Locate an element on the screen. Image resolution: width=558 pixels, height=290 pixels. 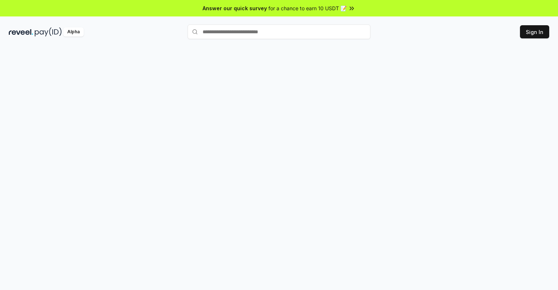
button: Sign In is located at coordinates (535, 32).